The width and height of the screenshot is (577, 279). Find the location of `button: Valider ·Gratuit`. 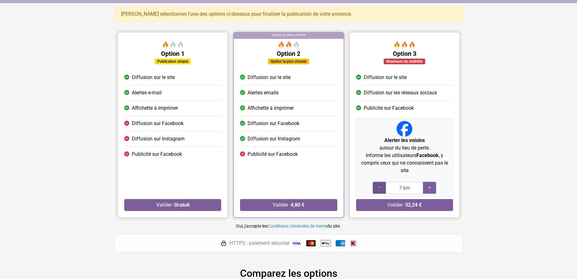

button: Valider ·Gratuit is located at coordinates (173, 205).